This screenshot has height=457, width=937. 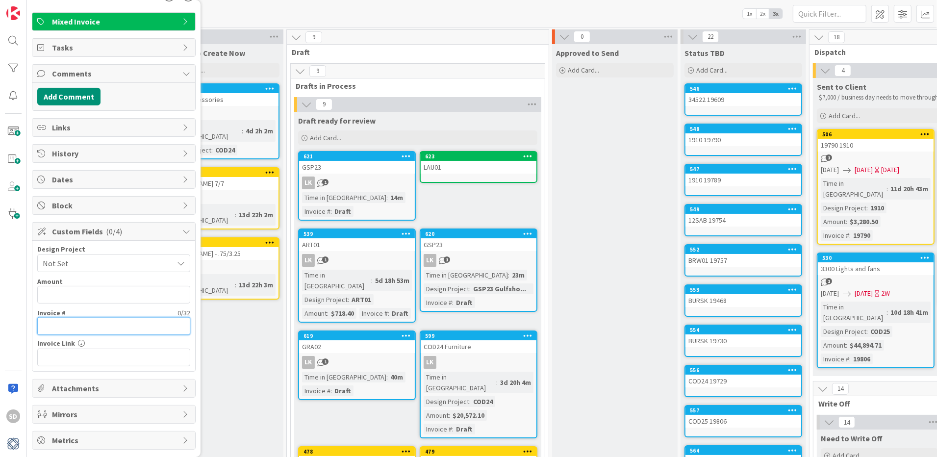 I want to click on div: 530, so click(x=876, y=258).